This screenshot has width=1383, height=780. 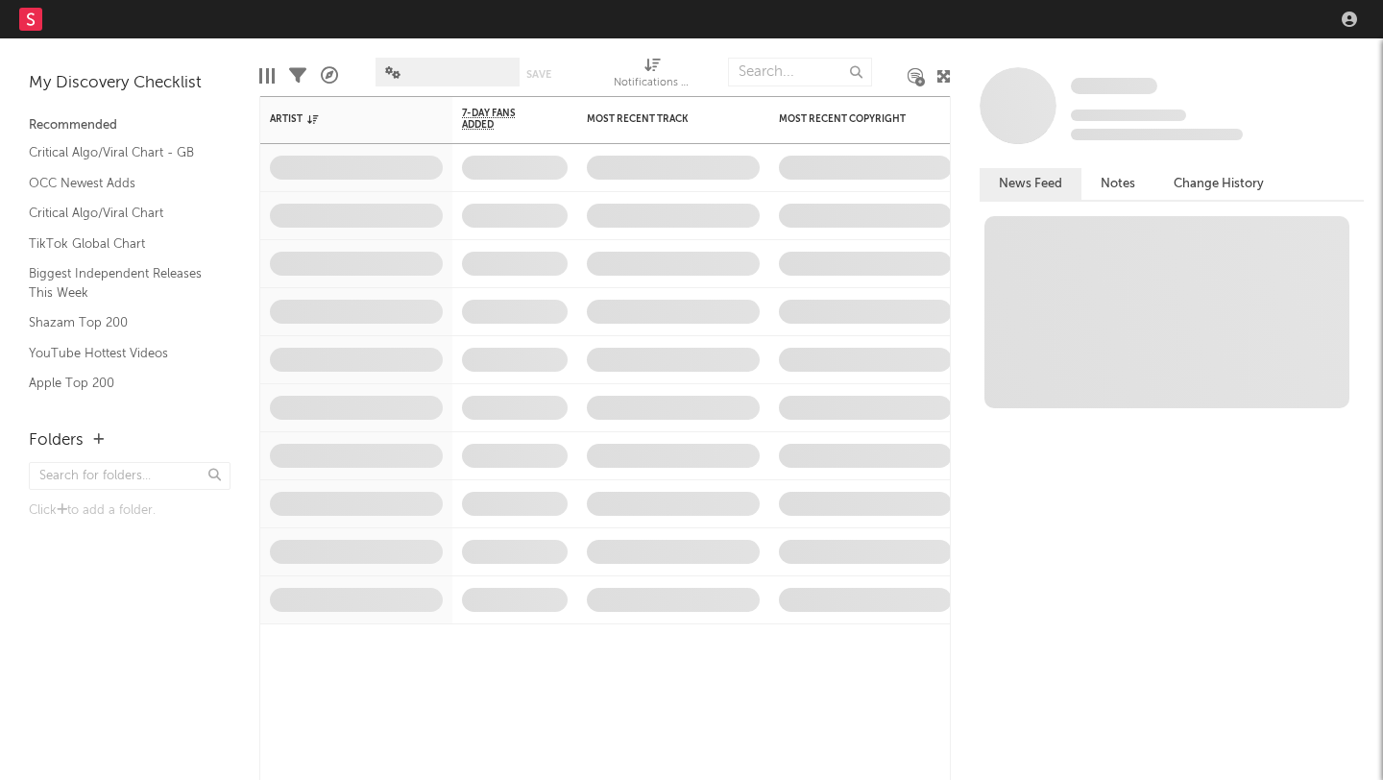 I want to click on div: Click to add a folder., so click(x=130, y=511).